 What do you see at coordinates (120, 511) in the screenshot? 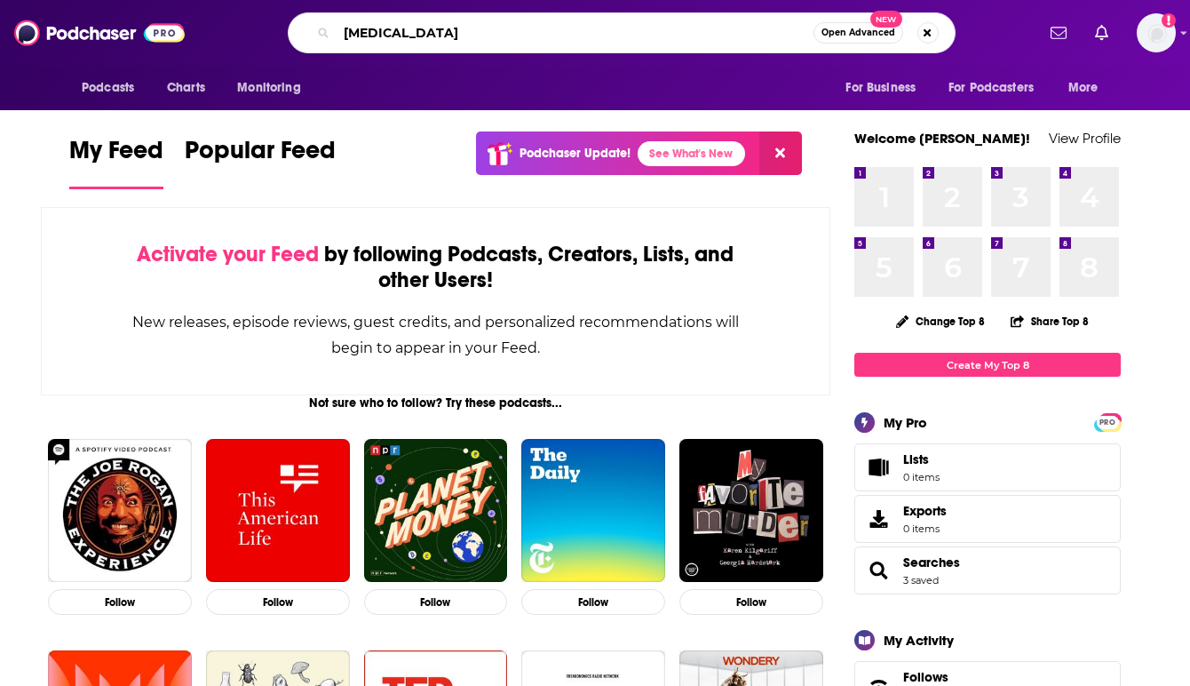
I see `a: The Joe Rogan Experience` at bounding box center [120, 511].